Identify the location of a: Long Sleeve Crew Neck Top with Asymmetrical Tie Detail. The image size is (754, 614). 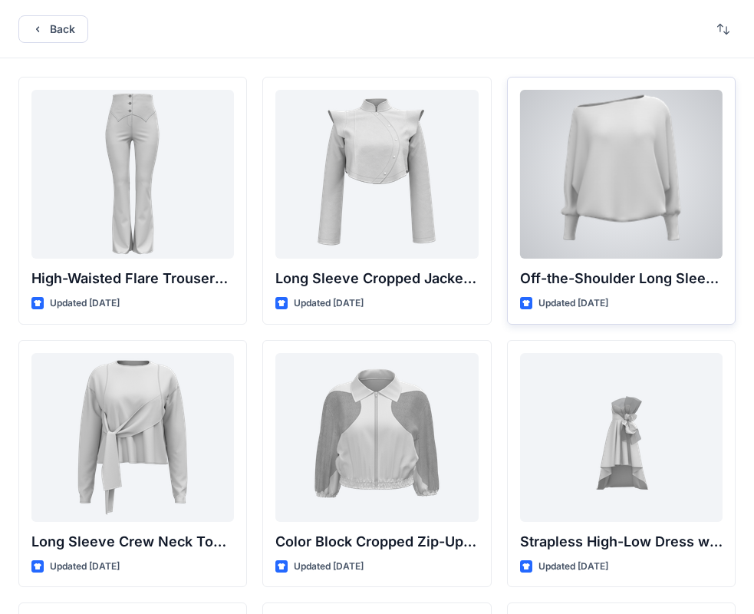
(133, 437).